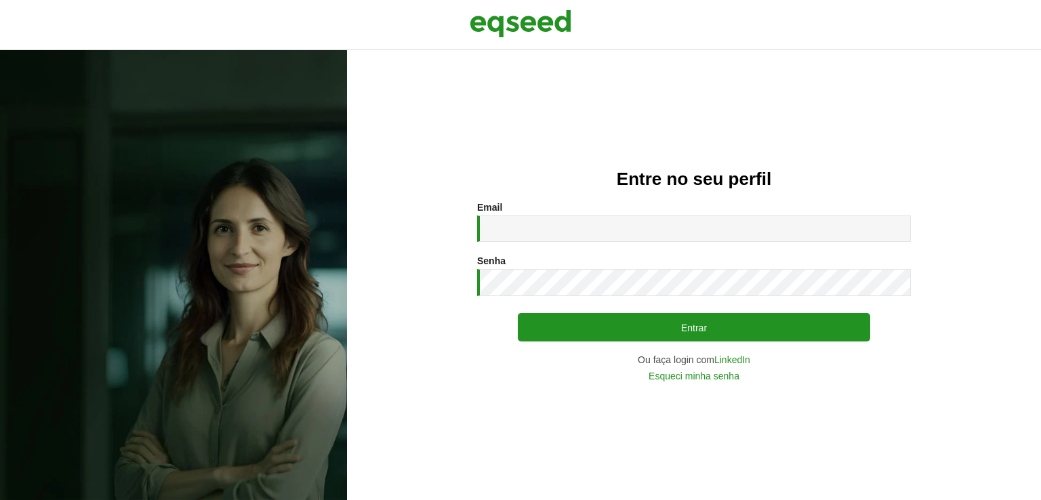  I want to click on h2: Entre no seu perfil, so click(694, 179).